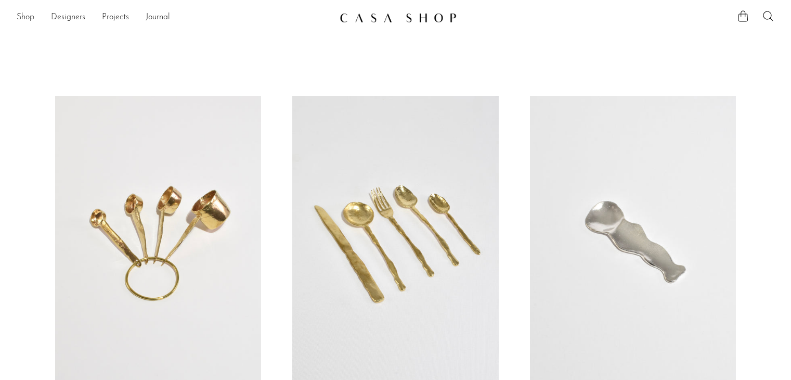 Image resolution: width=791 pixels, height=380 pixels. What do you see at coordinates (25, 18) in the screenshot?
I see `a: Shop` at bounding box center [25, 18].